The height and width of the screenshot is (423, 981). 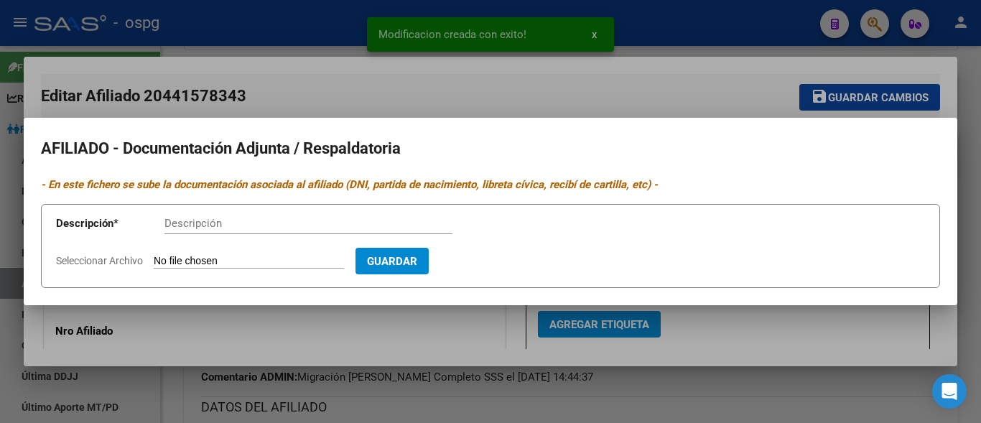 What do you see at coordinates (110, 223) in the screenshot?
I see `p: Descripción` at bounding box center [110, 223].